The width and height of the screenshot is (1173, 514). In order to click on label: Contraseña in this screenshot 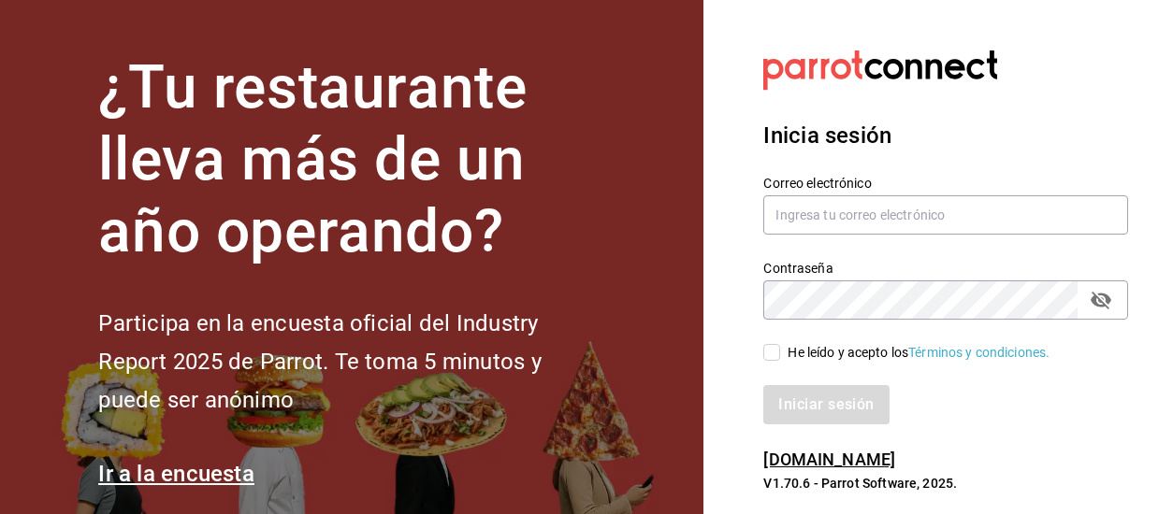, I will do `click(946, 268)`.